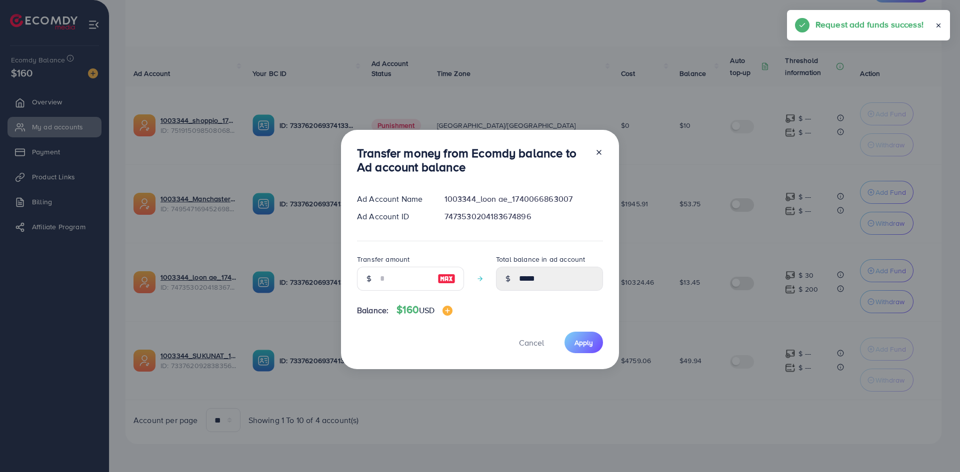 This screenshot has height=472, width=960. What do you see at coordinates (540, 259) in the screenshot?
I see `label: Total balance in ad account` at bounding box center [540, 259].